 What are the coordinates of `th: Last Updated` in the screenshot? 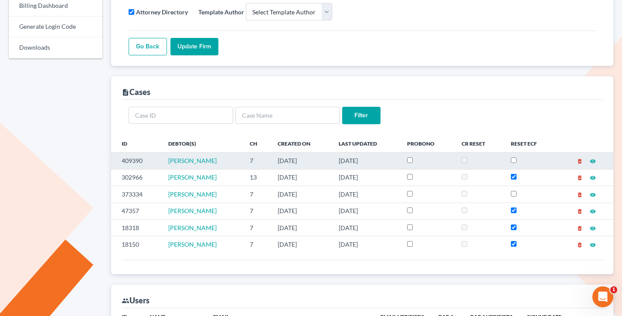 It's located at (366, 143).